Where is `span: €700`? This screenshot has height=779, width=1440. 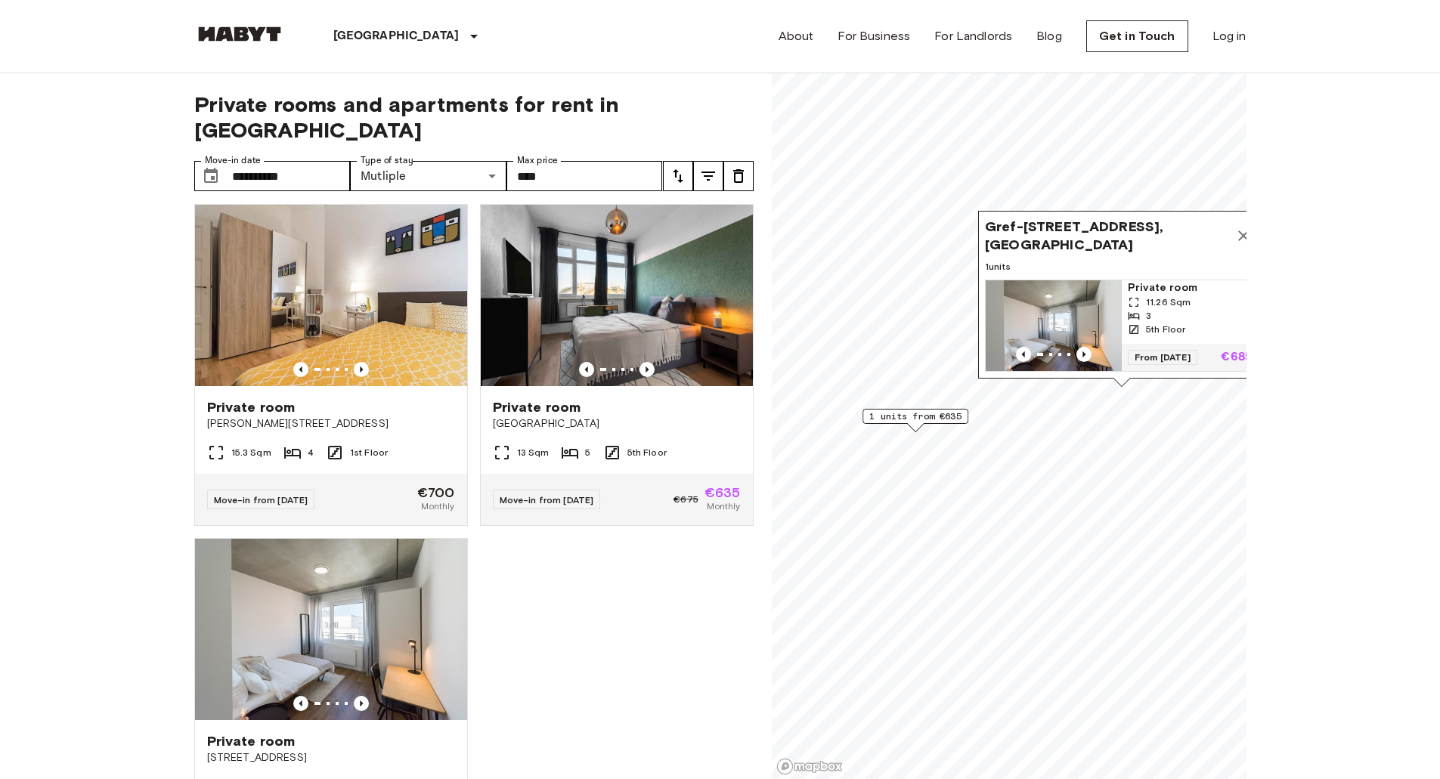
span: €700 is located at coordinates (436, 493).